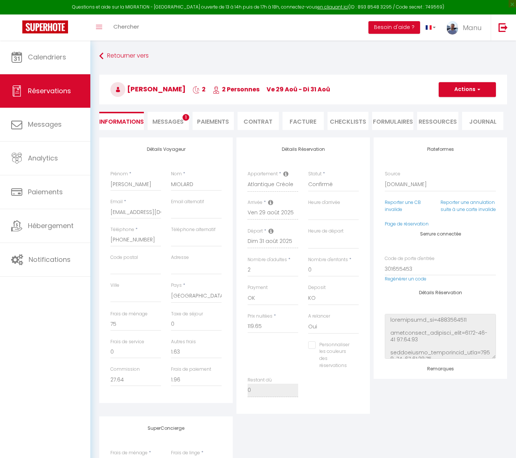  I want to click on label: Pays, so click(176, 285).